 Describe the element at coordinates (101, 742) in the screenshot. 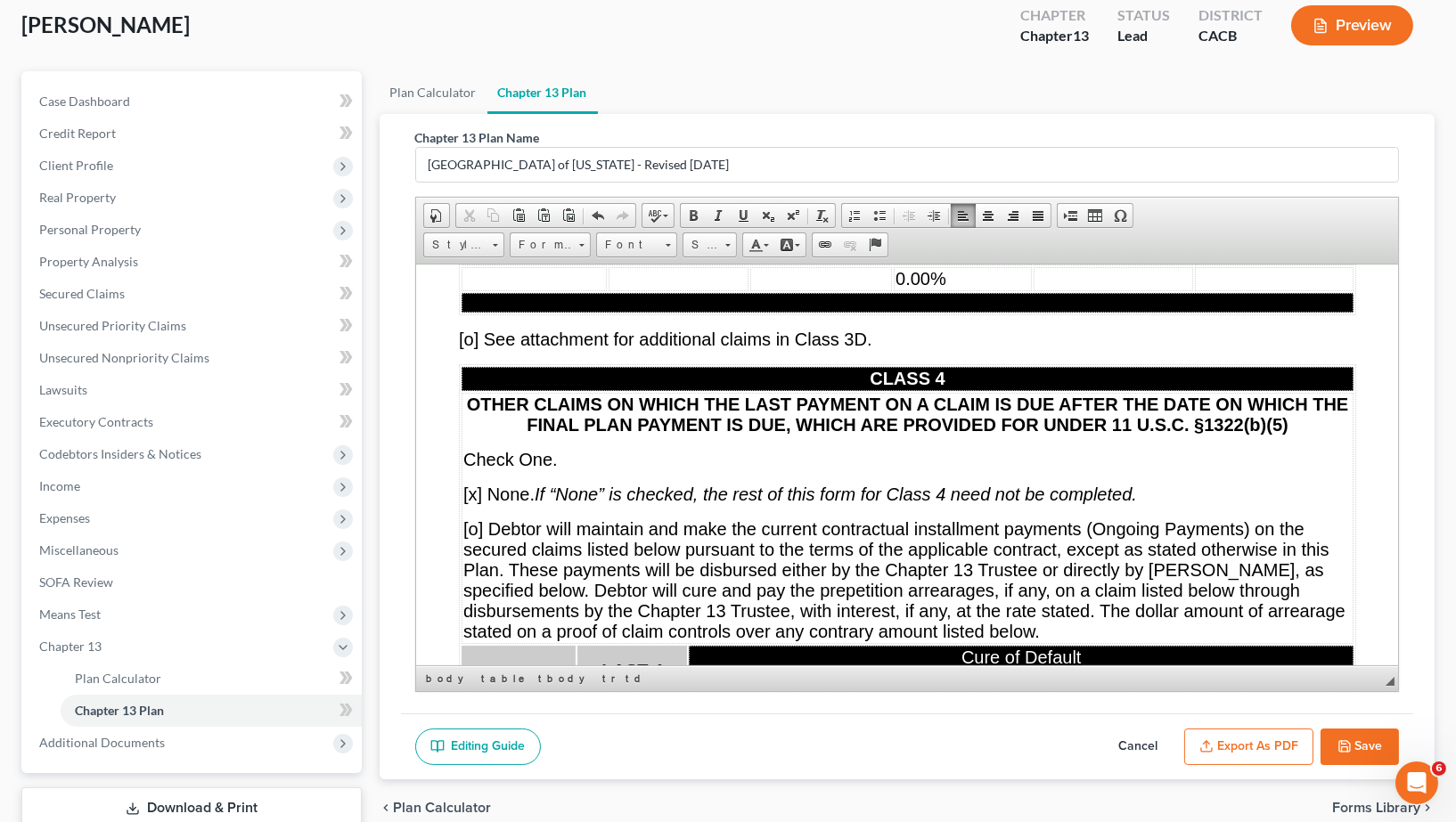

I see `span: Additional Documents` at that location.